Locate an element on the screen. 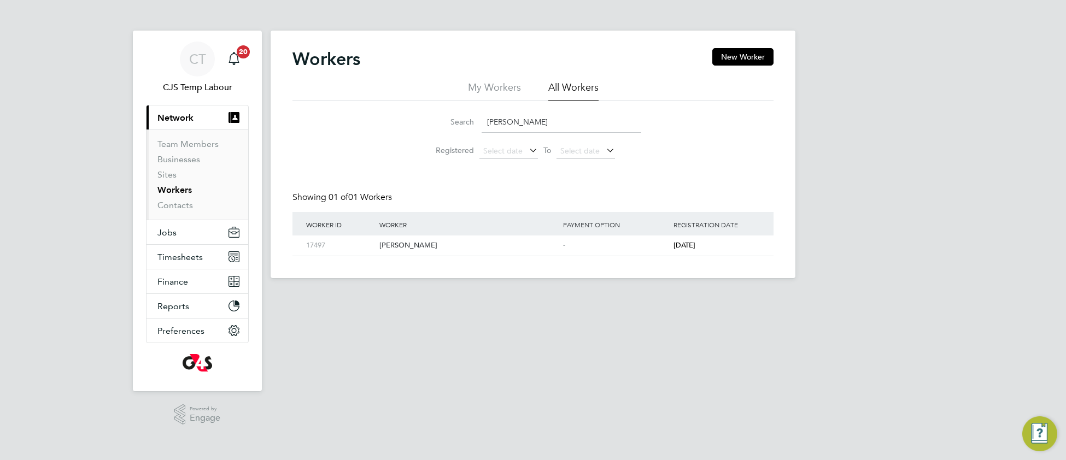 This screenshot has width=1066, height=460. button: New Worker is located at coordinates (743, 57).